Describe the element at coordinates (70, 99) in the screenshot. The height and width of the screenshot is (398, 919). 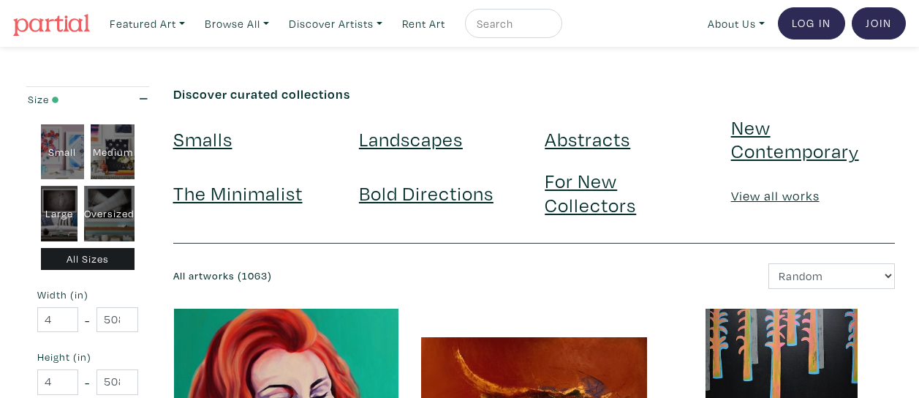
I see `div: Size` at that location.